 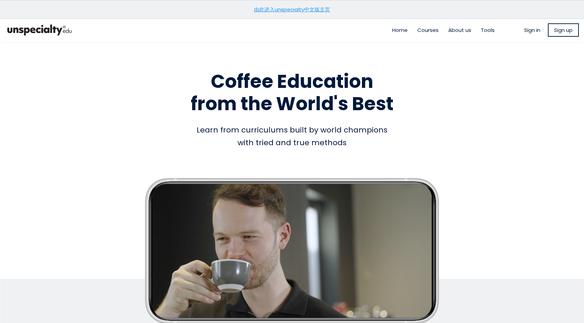 What do you see at coordinates (40, 30) in the screenshot?
I see `img: bc390a18feecddb333977e298b3a00a1.png` at bounding box center [40, 30].